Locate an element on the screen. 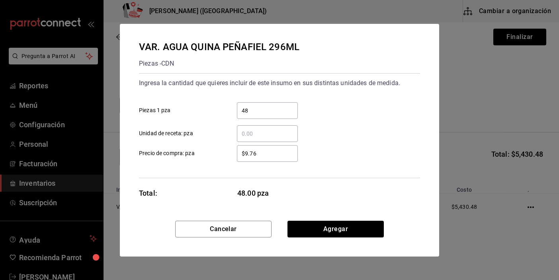 Image resolution: width=559 pixels, height=280 pixels. span: Unidad de receta: pza is located at coordinates (166, 133).